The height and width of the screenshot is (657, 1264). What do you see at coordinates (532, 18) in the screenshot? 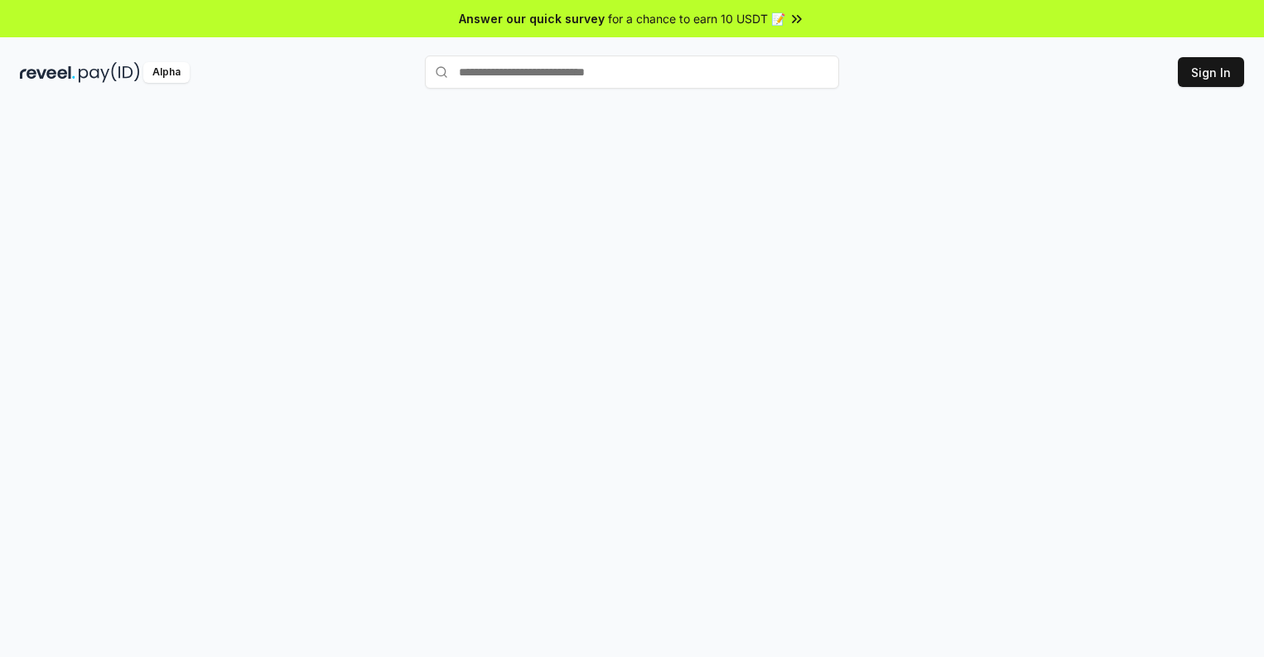
I see `span: Answer our quick survey` at bounding box center [532, 18].